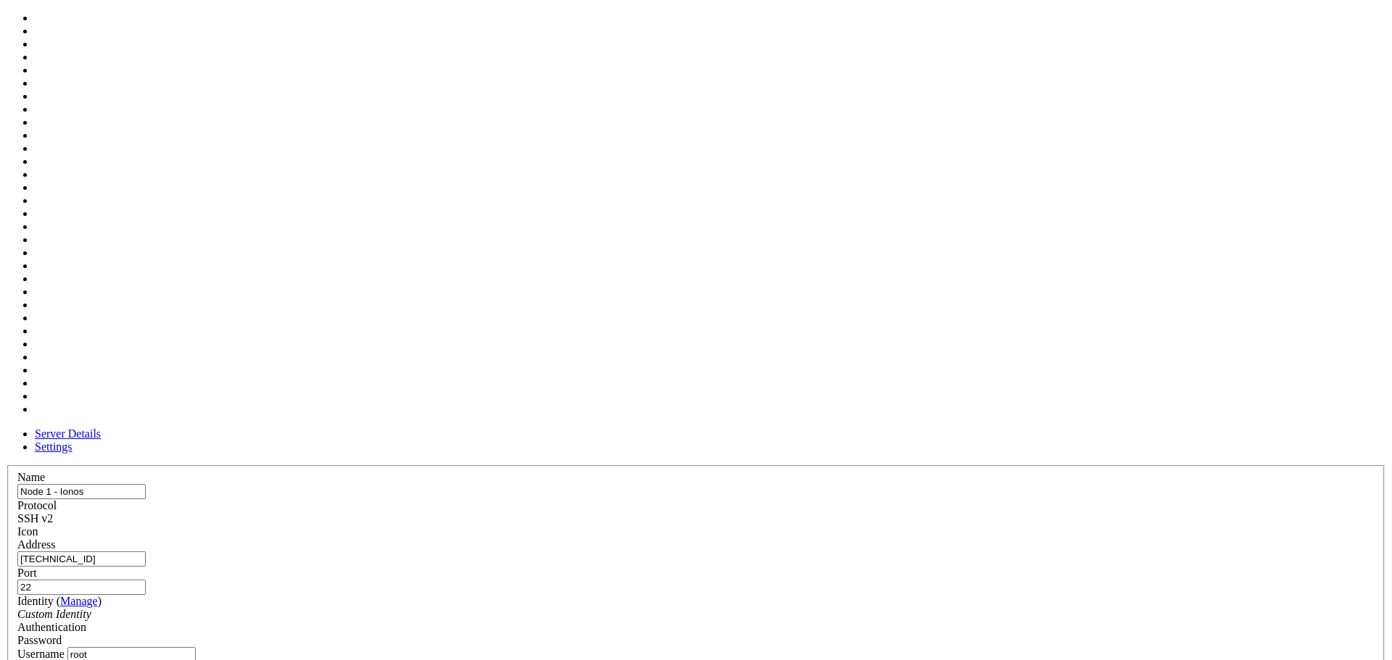 This screenshot has width=1392, height=660. I want to click on span: Server Details, so click(67, 433).